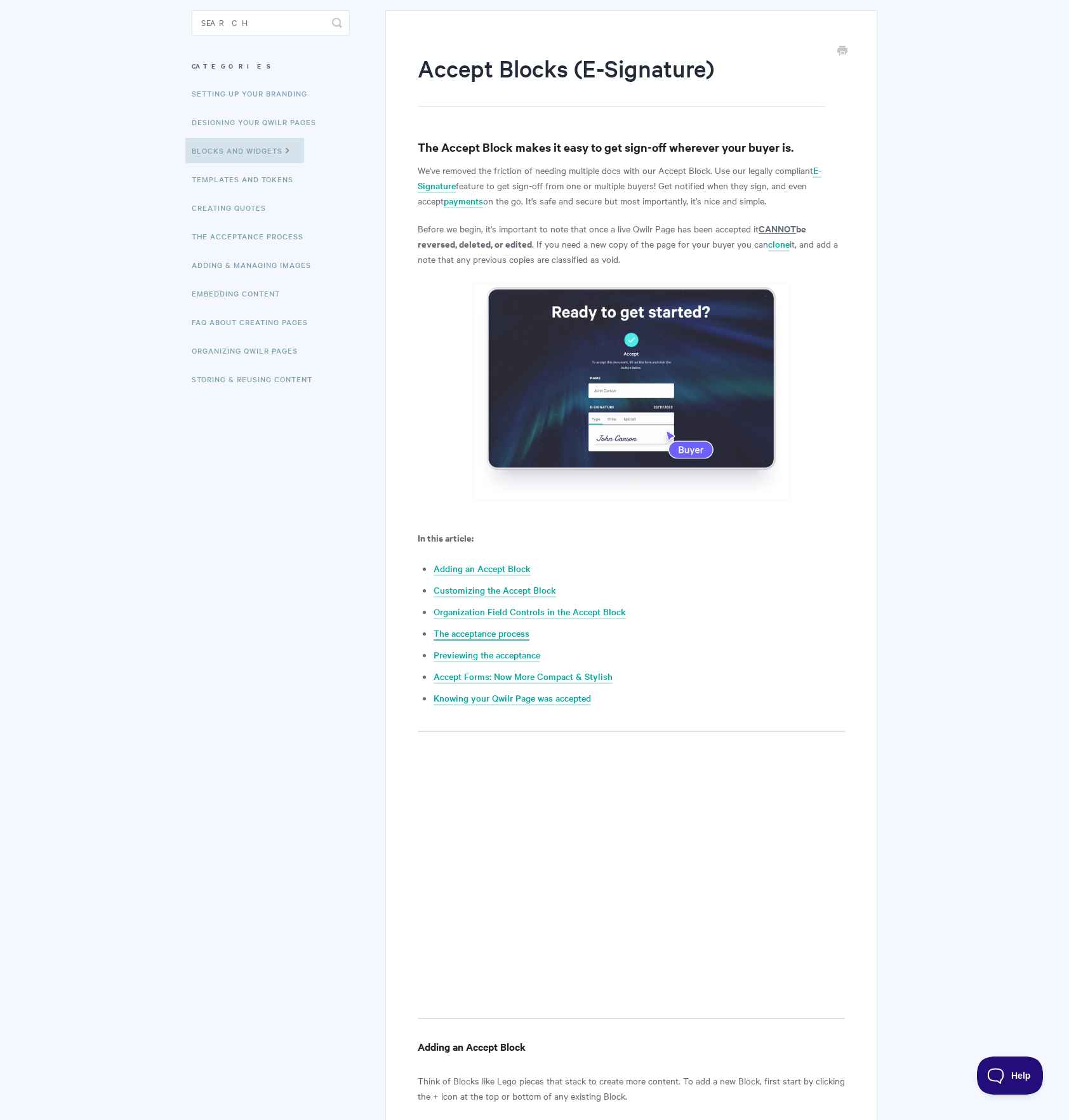 This screenshot has height=1120, width=1069. What do you see at coordinates (254, 94) in the screenshot?
I see `a: Setting up your Branding` at bounding box center [254, 94].